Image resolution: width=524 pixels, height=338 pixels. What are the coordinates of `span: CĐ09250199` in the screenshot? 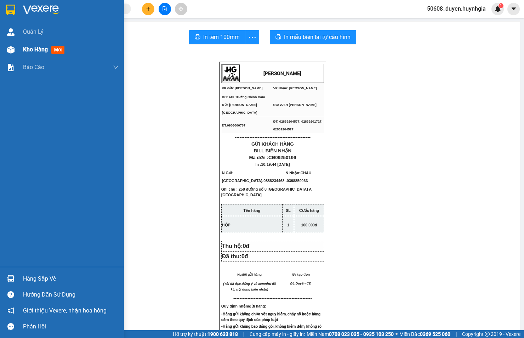 It's located at (282, 157).